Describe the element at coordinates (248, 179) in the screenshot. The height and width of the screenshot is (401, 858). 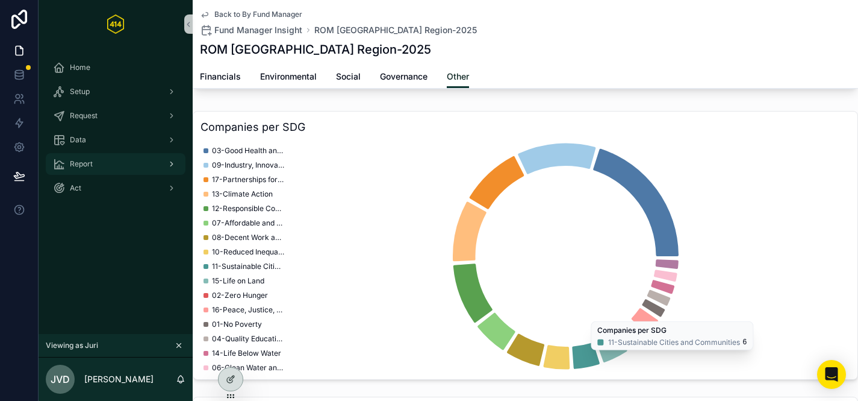
I see `span: 17-Partnerships for the Goals` at that location.